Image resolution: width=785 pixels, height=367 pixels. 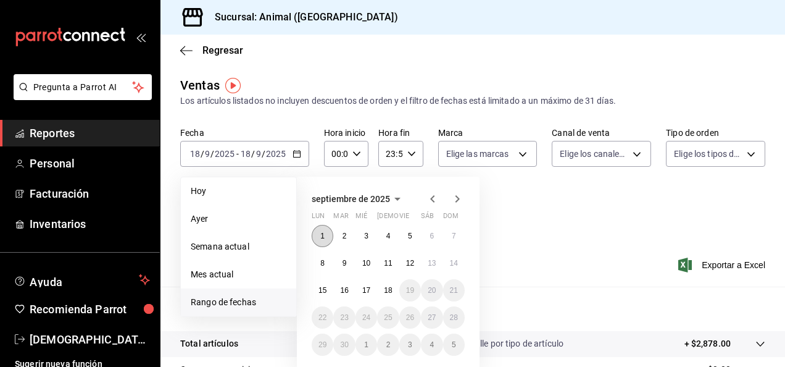 I want to click on abbr: 15 de septiembre de 2025, so click(x=322, y=290).